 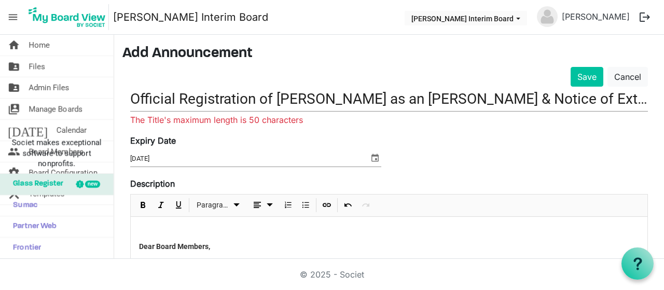 I want to click on button: Insert Link, so click(x=327, y=205).